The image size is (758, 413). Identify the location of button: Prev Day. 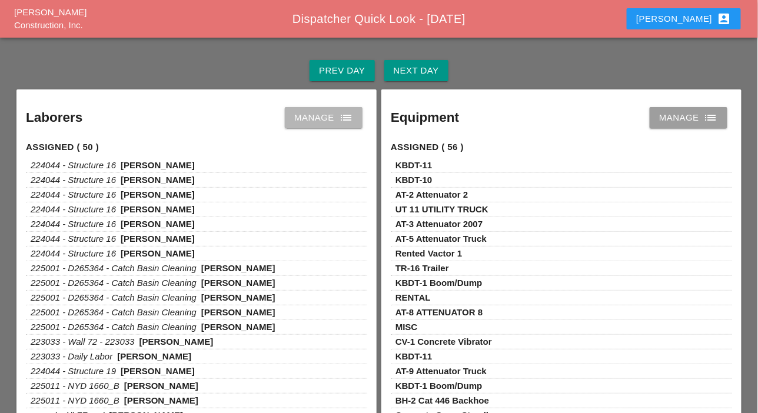
(342, 71).